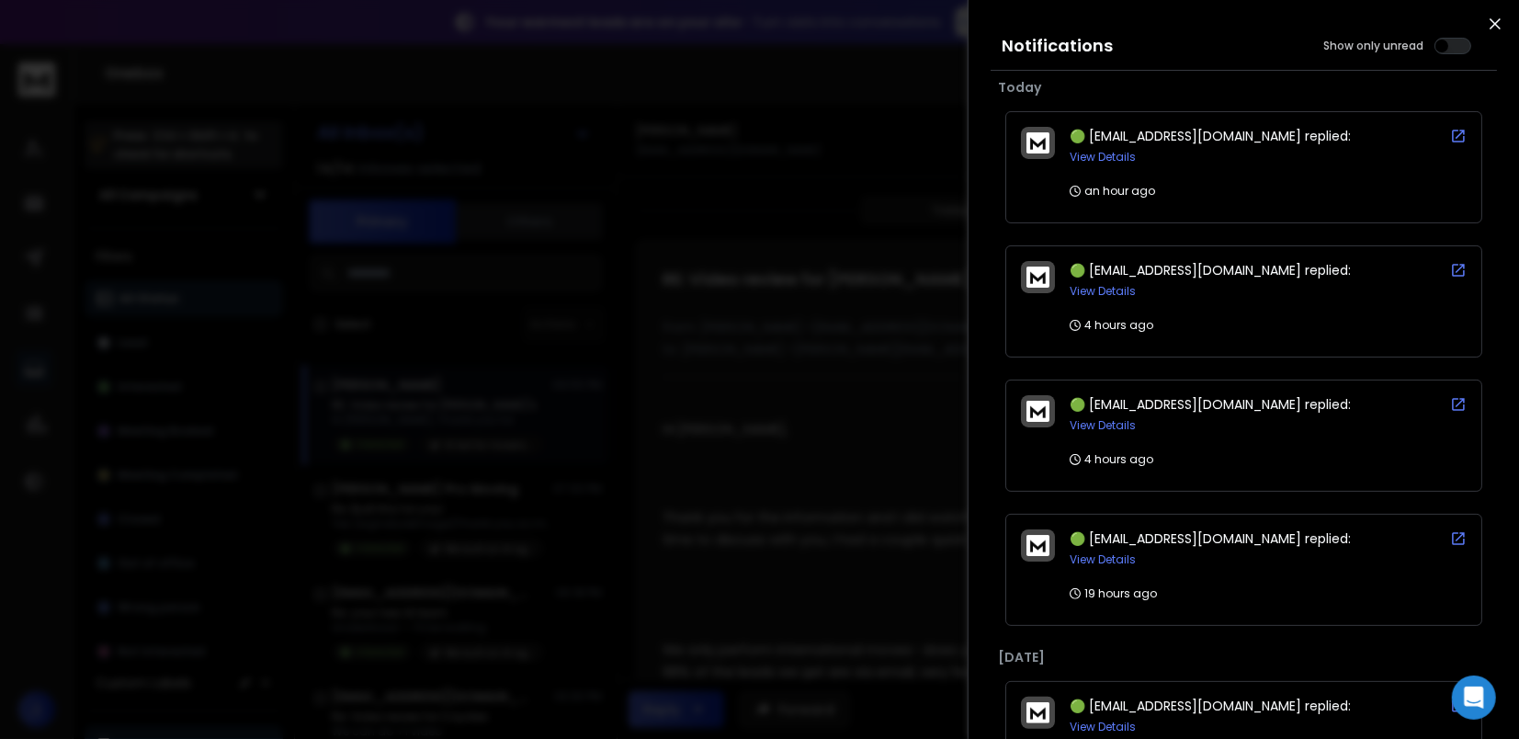 The image size is (1519, 739). I want to click on h3: Notifications, so click(1057, 46).